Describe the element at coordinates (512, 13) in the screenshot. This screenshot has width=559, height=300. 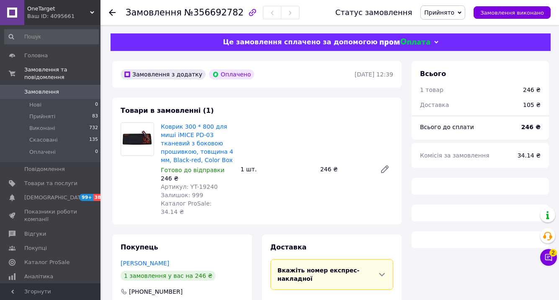
I see `span: Замовлення виконано` at that location.